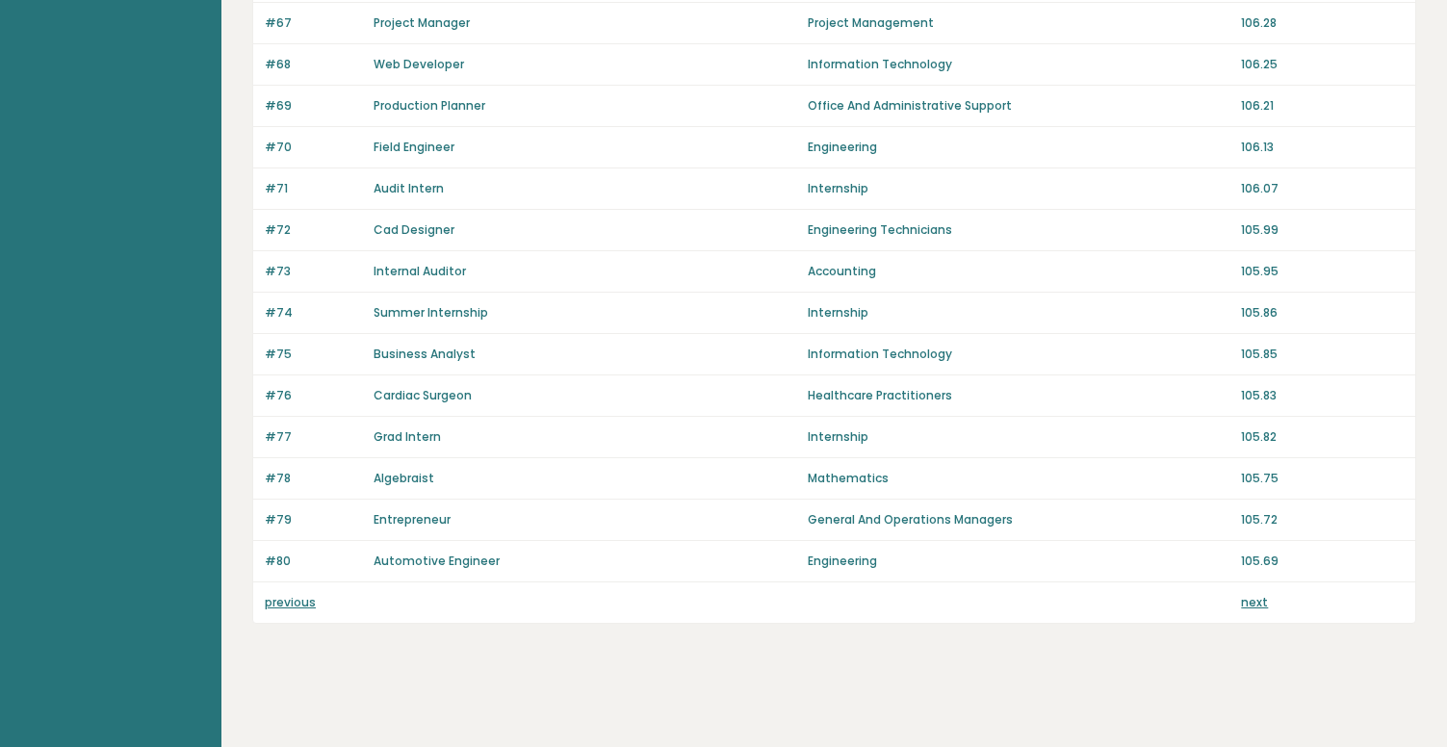 This screenshot has height=747, width=1447. Describe the element at coordinates (1322, 230) in the screenshot. I see `p: 105.99` at that location.